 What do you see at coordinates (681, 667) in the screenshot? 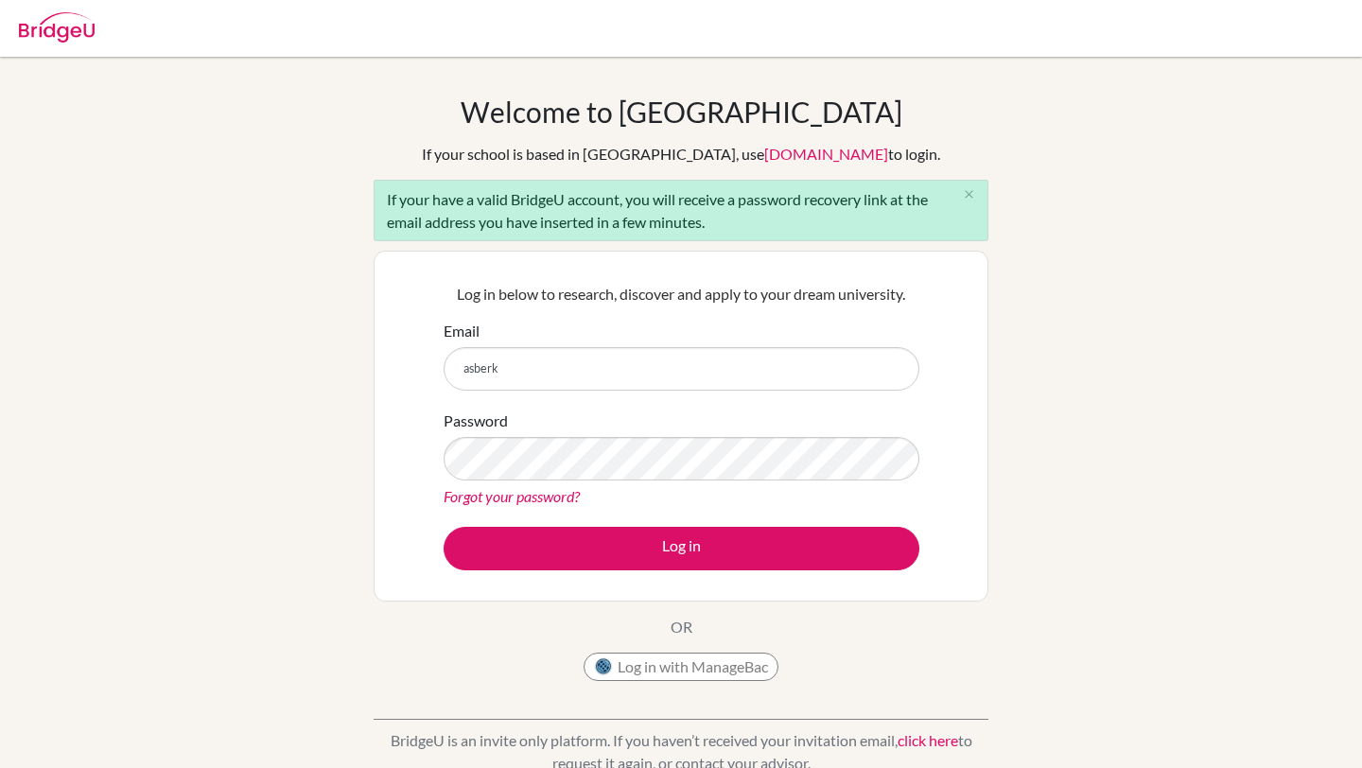
I see `button: Log in with ManageBac` at bounding box center [681, 667].